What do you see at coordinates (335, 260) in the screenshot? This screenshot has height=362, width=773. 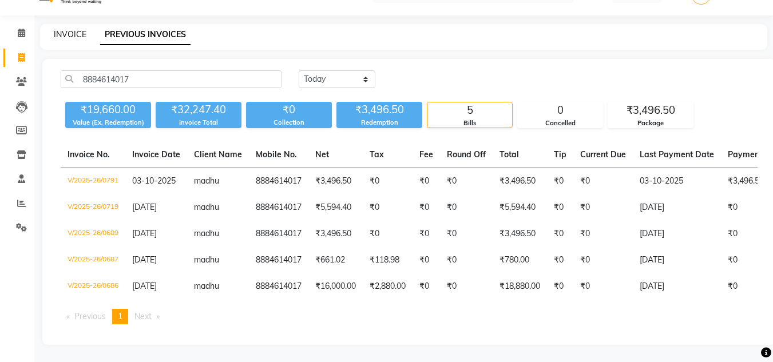 I see `td: ₹661.02` at bounding box center [335, 260].